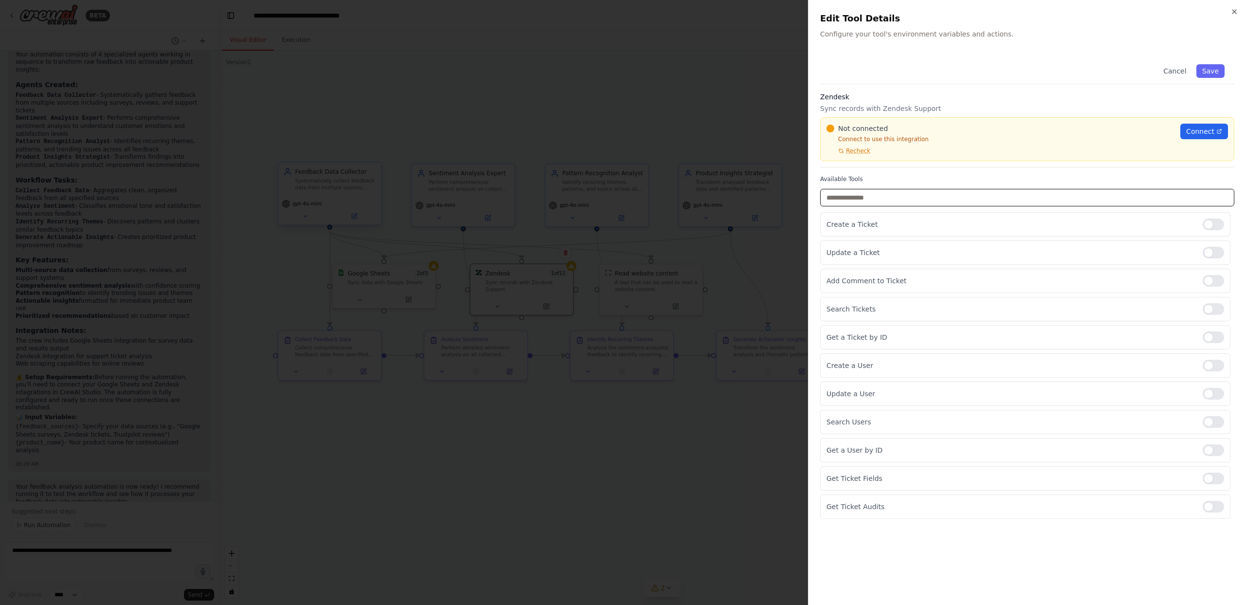 This screenshot has height=605, width=1246. Describe the element at coordinates (863, 129) in the screenshot. I see `span: Not connected` at that location.